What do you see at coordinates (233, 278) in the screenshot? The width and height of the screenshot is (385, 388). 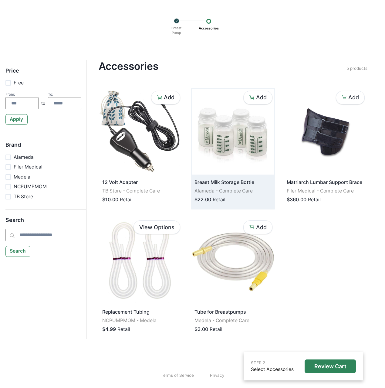 I see `a: Tube for BreastpumpsMedela - Complete Care$3.00Retail` at bounding box center [233, 278].